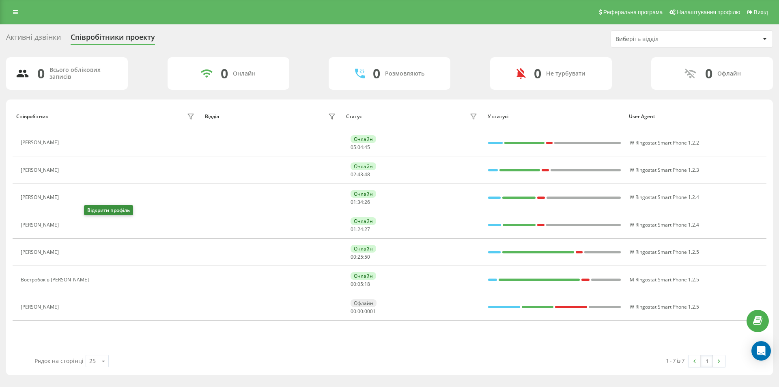  Describe the element at coordinates (642, 116) in the screenshot. I see `font: User Agent` at that location.